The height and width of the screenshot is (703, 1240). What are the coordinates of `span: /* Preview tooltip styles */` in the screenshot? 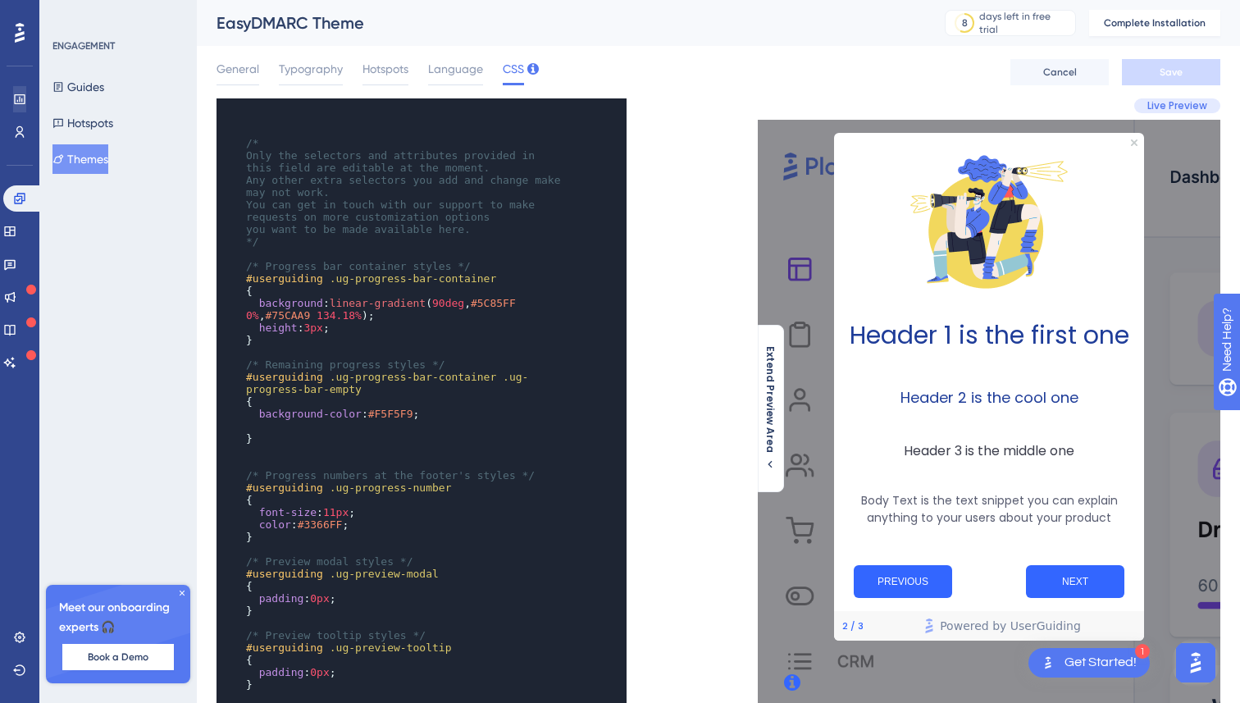 It's located at (335, 635).